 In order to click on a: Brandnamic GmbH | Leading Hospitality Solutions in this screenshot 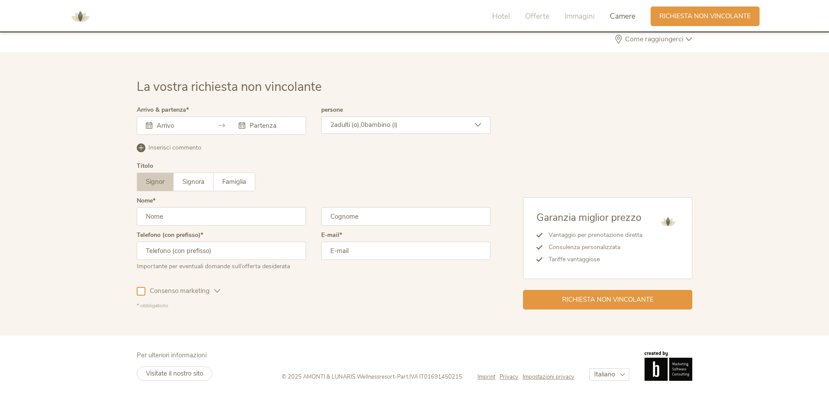, I will do `click(669, 366)`.